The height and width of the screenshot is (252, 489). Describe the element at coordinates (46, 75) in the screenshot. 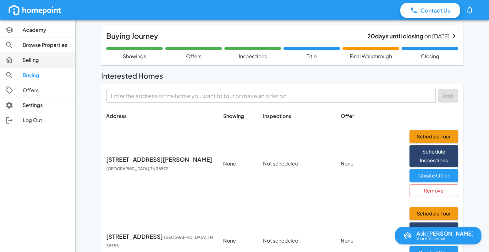

I see `p: Buying` at that location.